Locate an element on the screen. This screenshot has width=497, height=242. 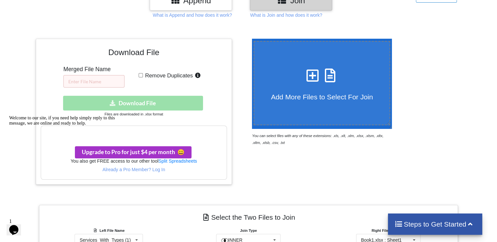
small: Files are downloaded in .xlsx format is located at coordinates (134, 114).